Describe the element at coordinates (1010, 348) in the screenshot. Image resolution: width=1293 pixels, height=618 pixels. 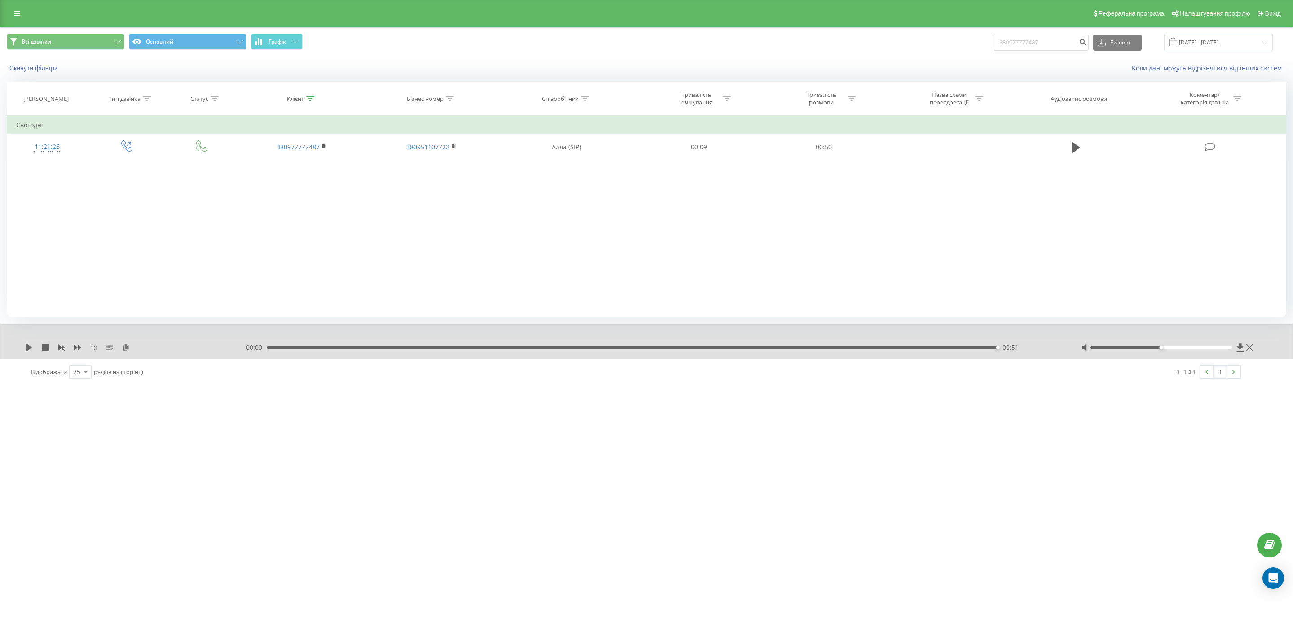
I see `span: 00:51` at that location.